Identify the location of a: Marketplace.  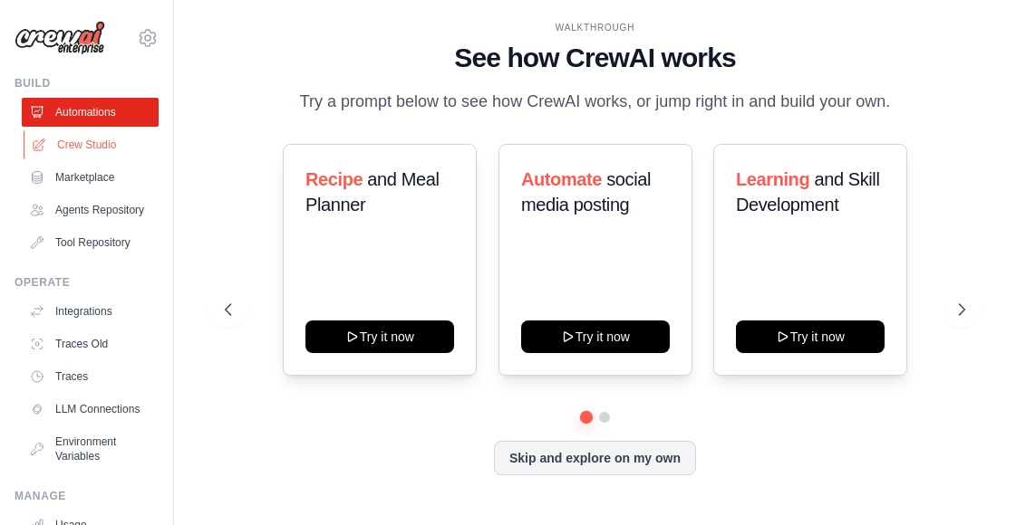
(90, 178).